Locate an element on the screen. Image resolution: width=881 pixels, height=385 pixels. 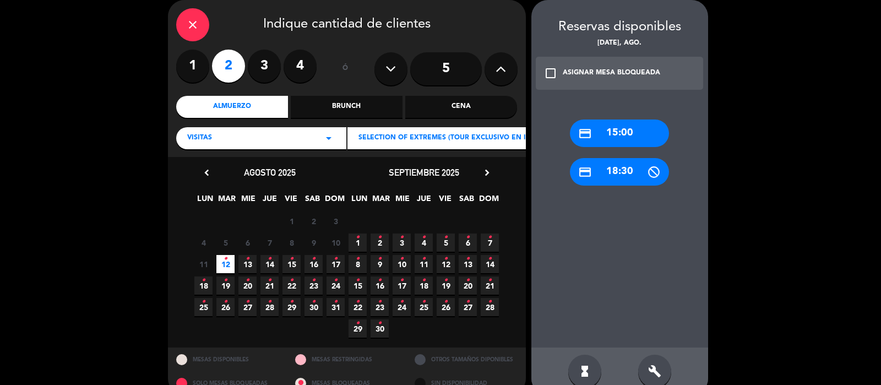
div: Reservas disponibles is located at coordinates (619, 27).